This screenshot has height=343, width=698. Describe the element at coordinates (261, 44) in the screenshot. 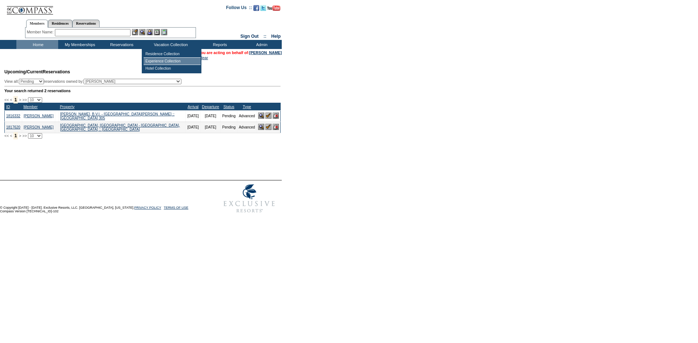

I see `td: Admin` at that location.